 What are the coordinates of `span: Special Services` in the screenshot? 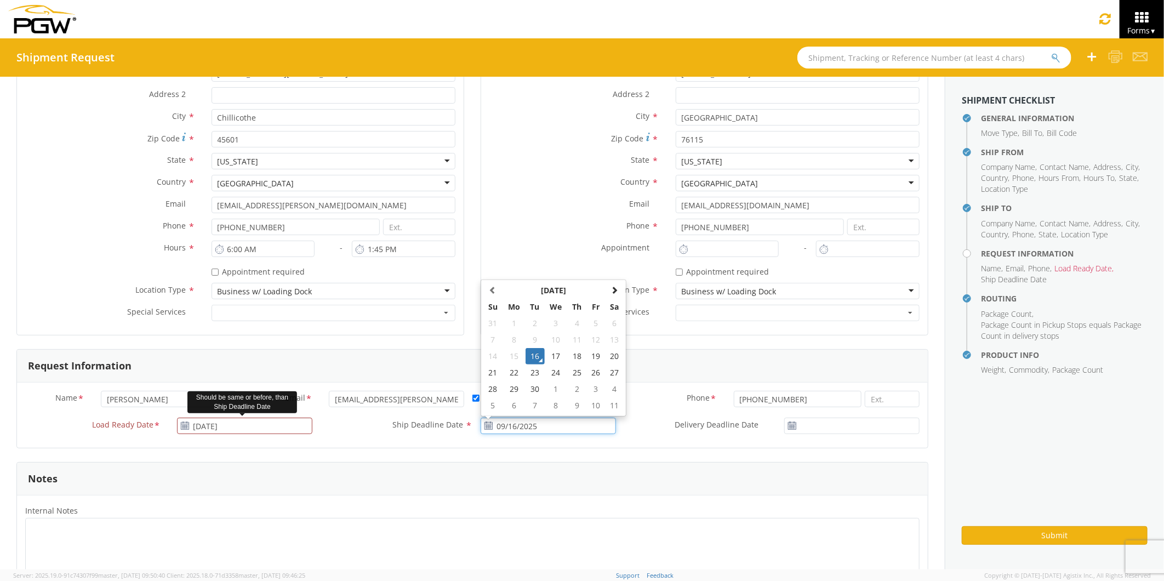 It's located at (156, 311).